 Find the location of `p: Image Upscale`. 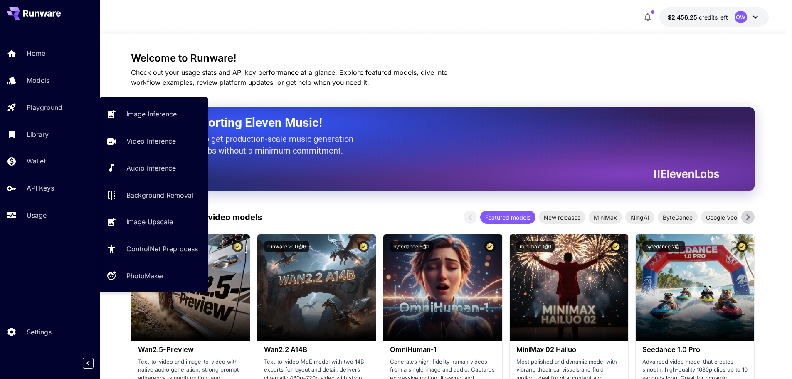

p: Image Upscale is located at coordinates (150, 222).